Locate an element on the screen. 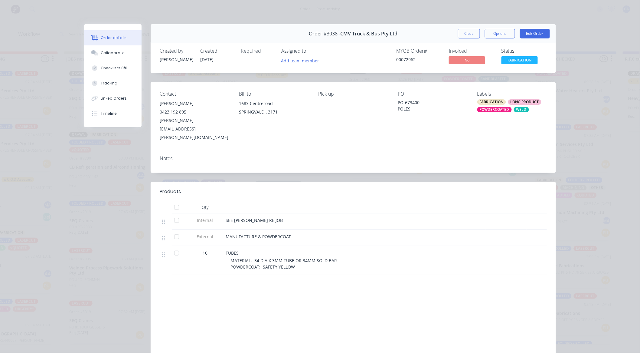  button: Collaborate is located at coordinates (113, 53).